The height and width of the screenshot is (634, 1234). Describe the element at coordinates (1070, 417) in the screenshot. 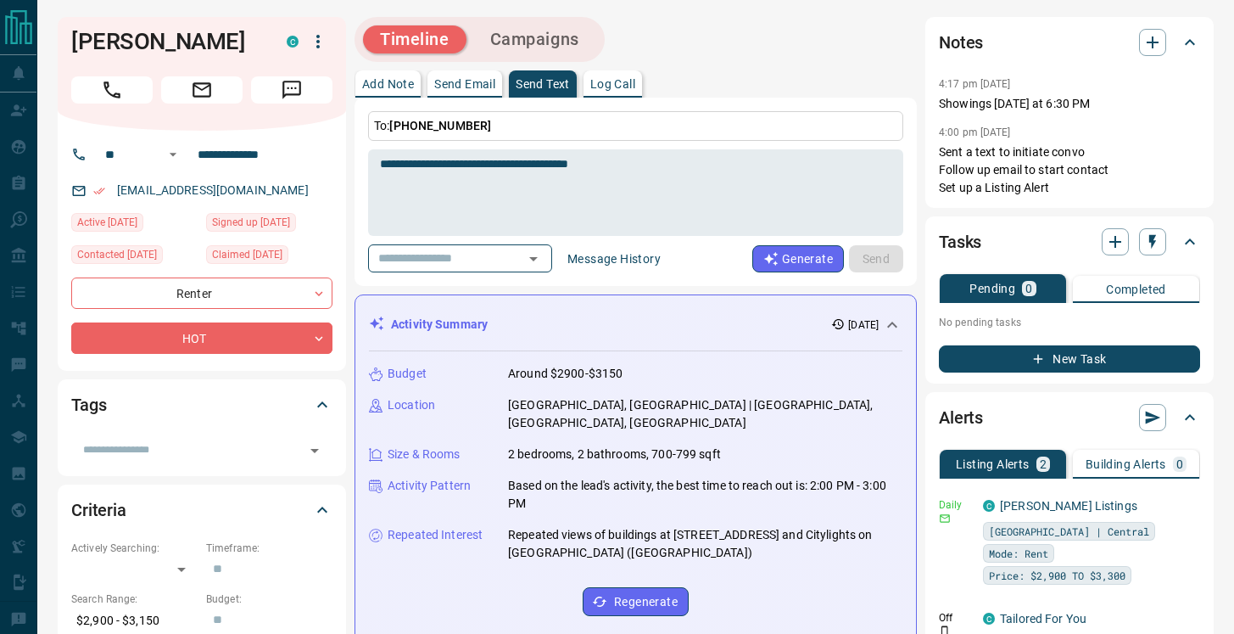

I see `div: Alerts` at that location.